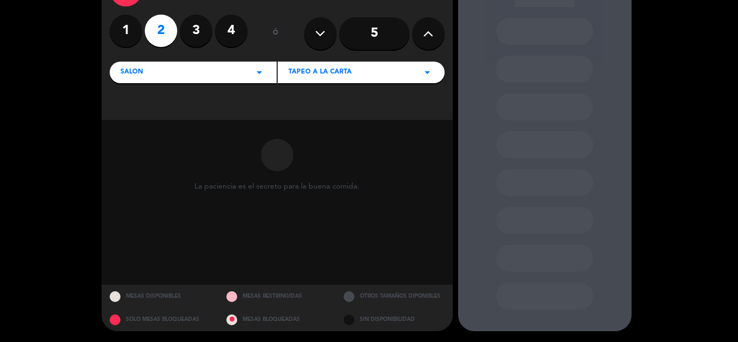 The height and width of the screenshot is (342, 738). I want to click on label: 3, so click(196, 31).